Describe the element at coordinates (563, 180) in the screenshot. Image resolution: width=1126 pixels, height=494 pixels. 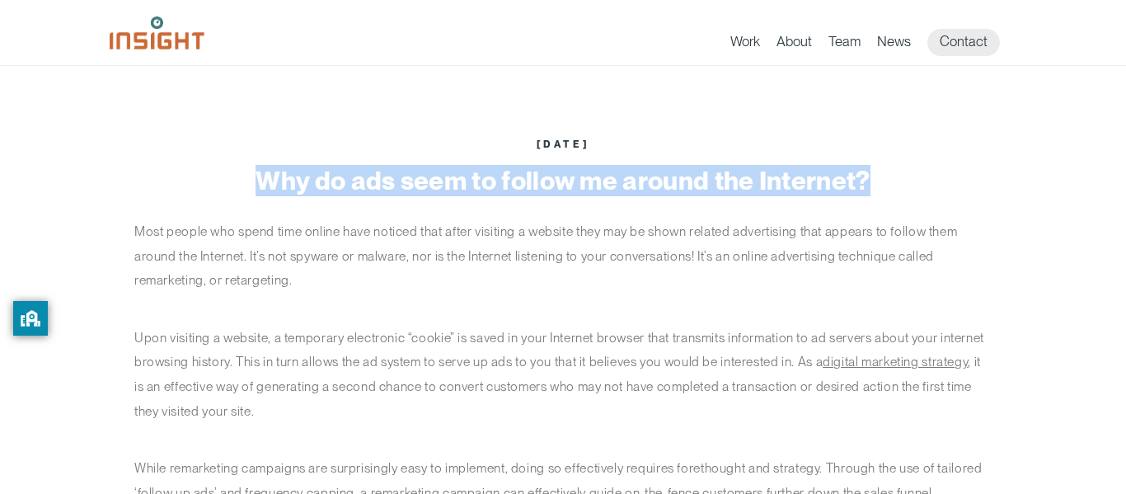
I see `h1: Why do ads seem to follow me around the Internet?` at that location.